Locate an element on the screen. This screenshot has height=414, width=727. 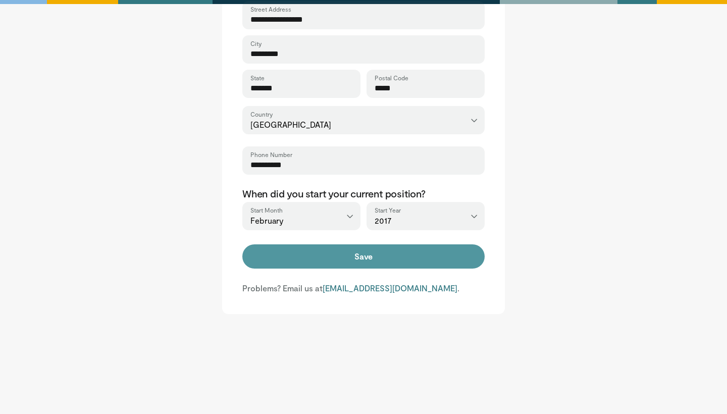
label: Phone Number is located at coordinates (271, 154).